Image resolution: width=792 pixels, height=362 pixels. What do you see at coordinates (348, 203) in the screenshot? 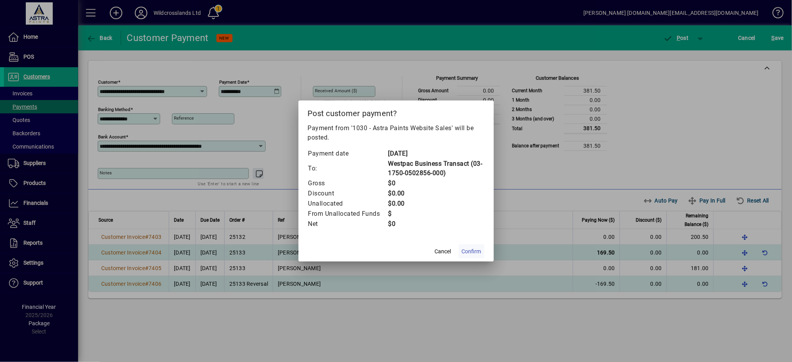
I see `td: Unallocated` at bounding box center [348, 203].